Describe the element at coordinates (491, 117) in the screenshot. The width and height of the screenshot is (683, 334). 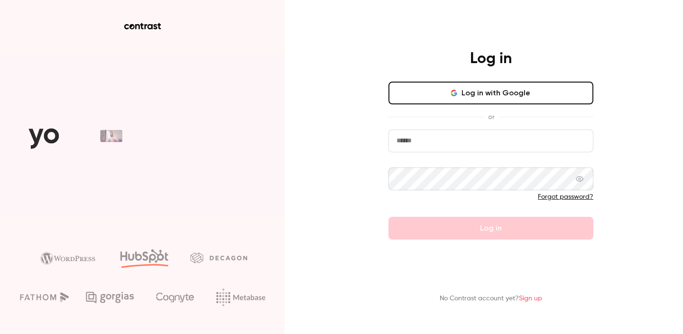
I see `span: or` at that location.